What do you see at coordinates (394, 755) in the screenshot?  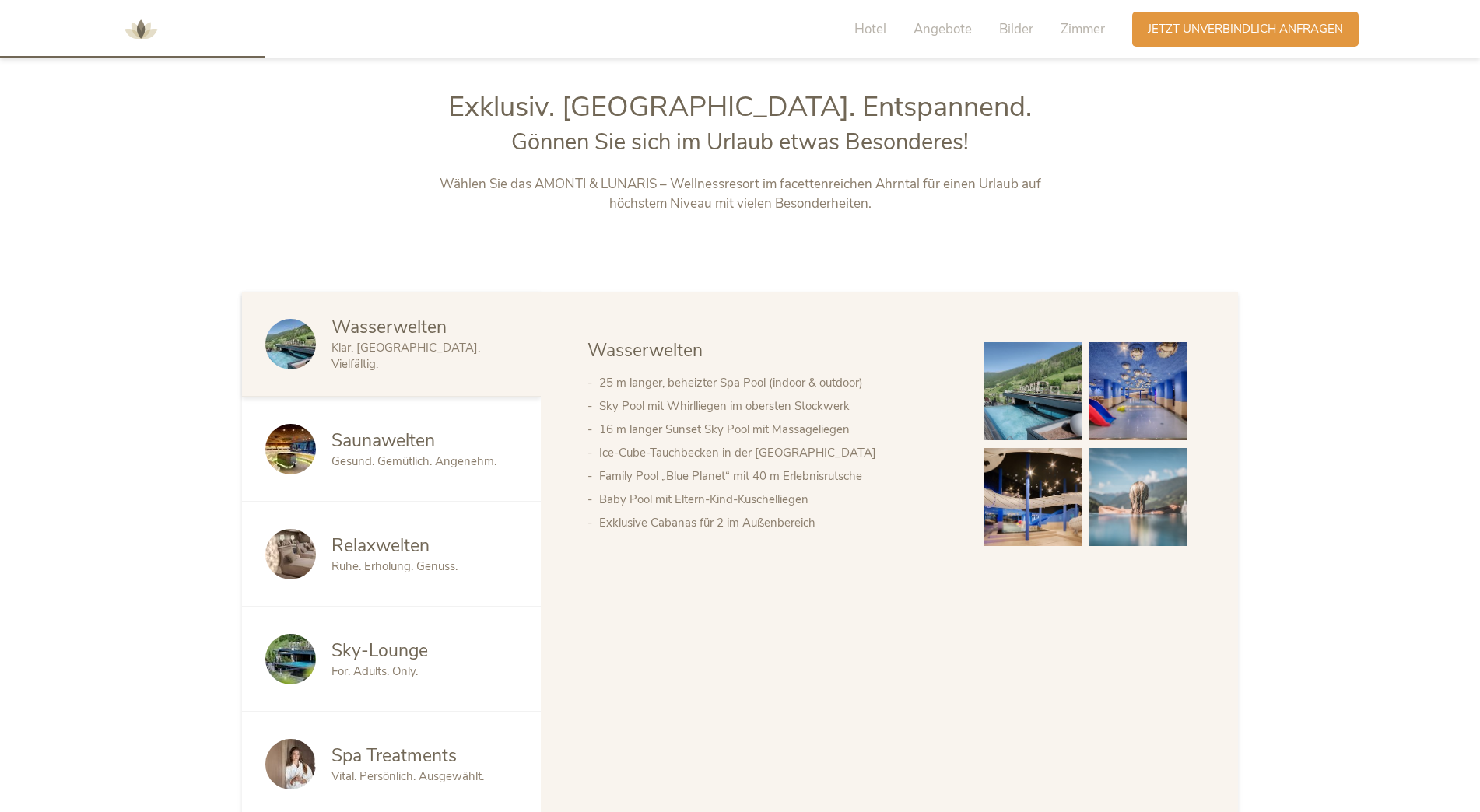 I see `span: Spa Treatments` at bounding box center [394, 755].